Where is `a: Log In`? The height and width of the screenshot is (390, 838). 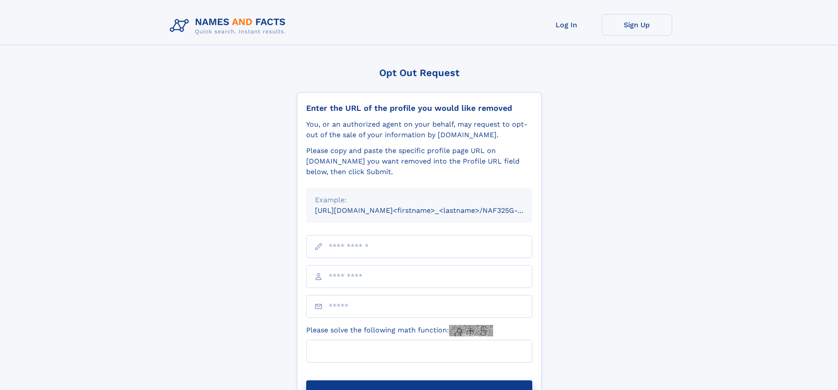
a: Log In is located at coordinates (567, 25).